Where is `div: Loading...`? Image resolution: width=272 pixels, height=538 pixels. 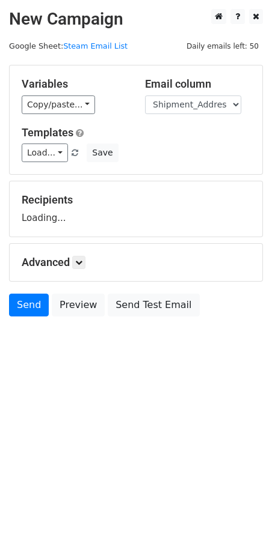 div: Loading... is located at coordinates (136, 209).